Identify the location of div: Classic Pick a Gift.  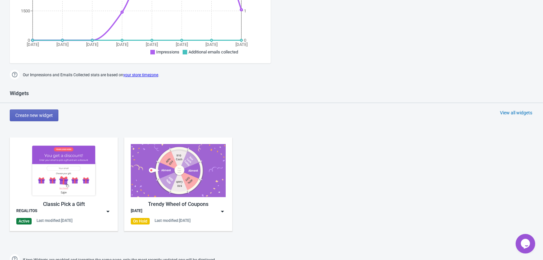
(64, 205).